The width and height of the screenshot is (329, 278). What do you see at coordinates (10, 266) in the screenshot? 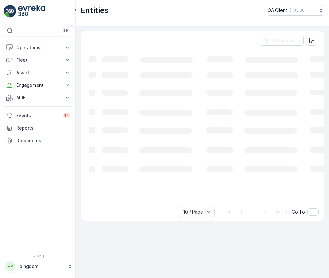
I see `div: PP` at bounding box center [10, 266].